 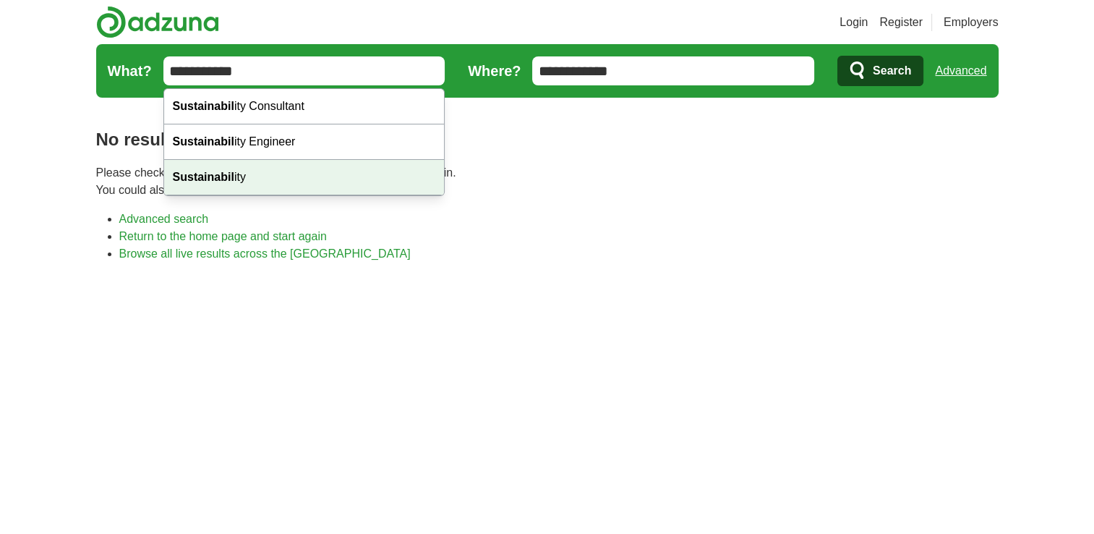 I want to click on a: Return to the home page and start again, so click(x=223, y=236).